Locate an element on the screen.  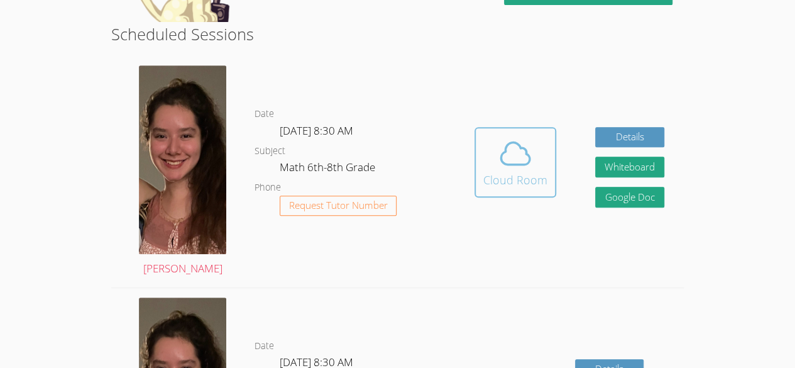
button: Cloud Room is located at coordinates (516, 162).